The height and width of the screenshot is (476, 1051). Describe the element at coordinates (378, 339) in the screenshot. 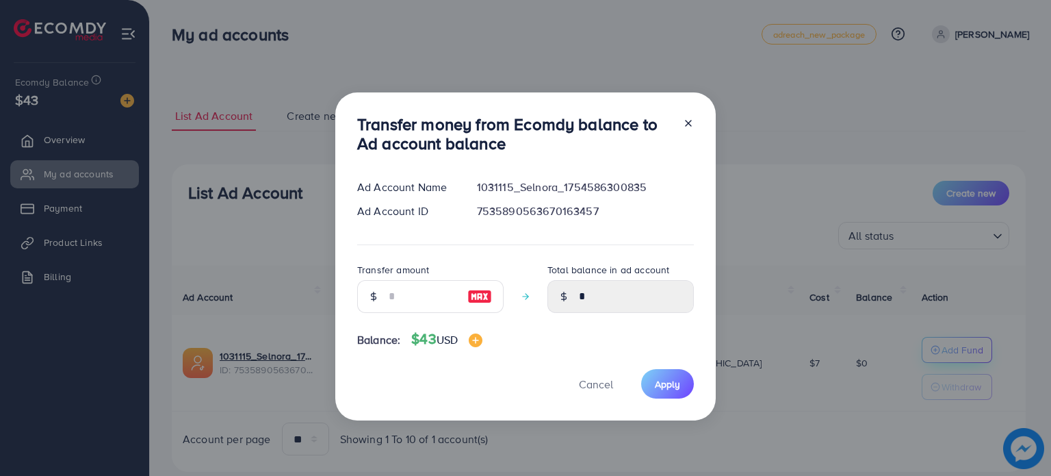

I see `span: Balance:` at that location.